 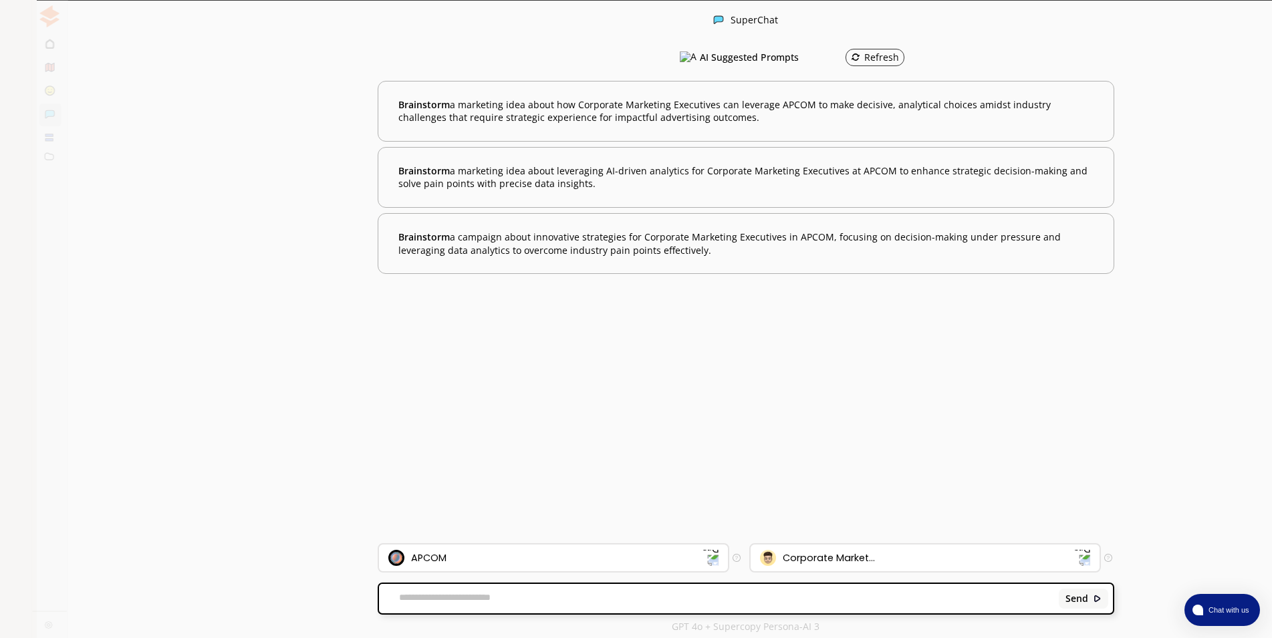 I want to click on b: a marketing idea about how Corporate Marketing Executives can leverage APCOM to make decisive, an..., so click(x=746, y=111).